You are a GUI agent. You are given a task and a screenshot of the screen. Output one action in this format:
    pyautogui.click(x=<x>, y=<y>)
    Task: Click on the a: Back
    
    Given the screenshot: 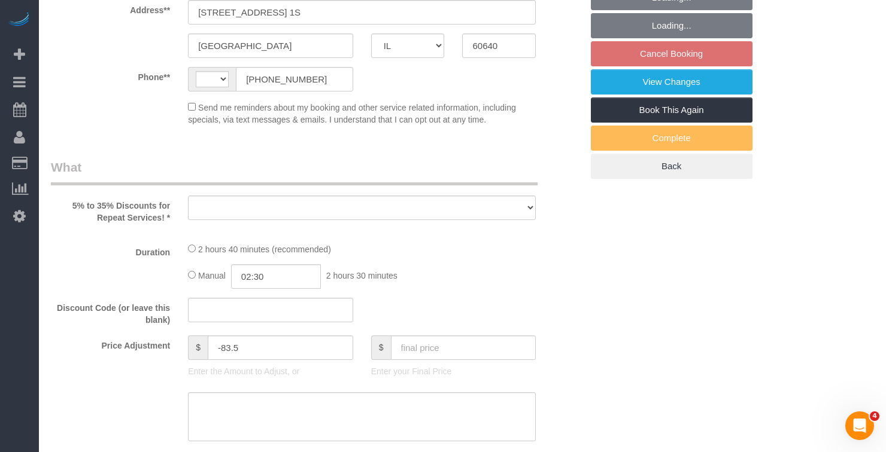 What is the action you would take?
    pyautogui.click(x=672, y=166)
    